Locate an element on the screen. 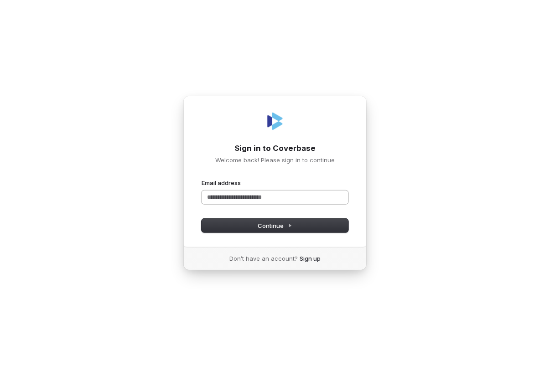 Image resolution: width=550 pixels, height=366 pixels. span: Don’t have an account? is located at coordinates (264, 259).